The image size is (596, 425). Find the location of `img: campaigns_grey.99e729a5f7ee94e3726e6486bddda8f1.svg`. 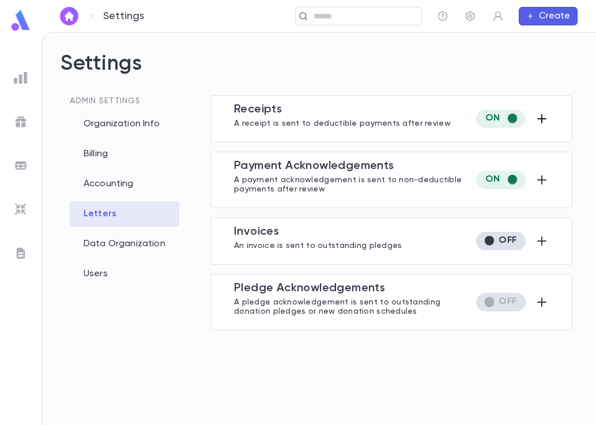

img: campaigns_grey.99e729a5f7ee94e3726e6486bddda8f1.svg is located at coordinates (21, 122).